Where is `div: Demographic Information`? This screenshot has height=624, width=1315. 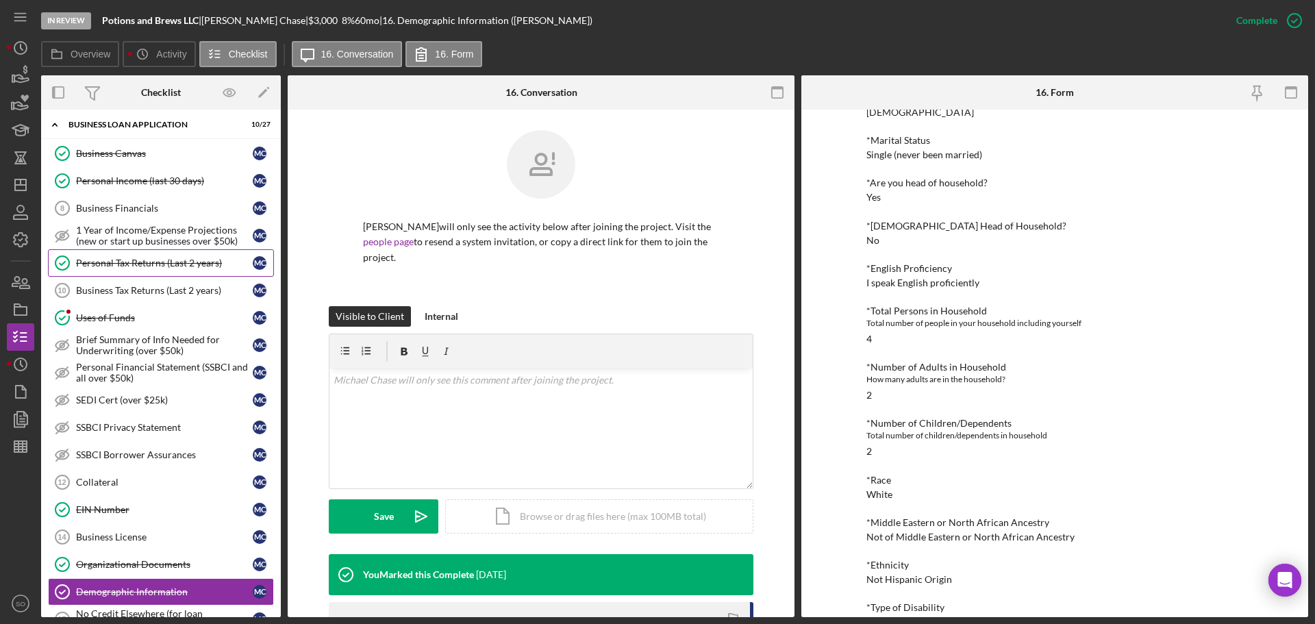 div: Demographic Information is located at coordinates (164, 592).